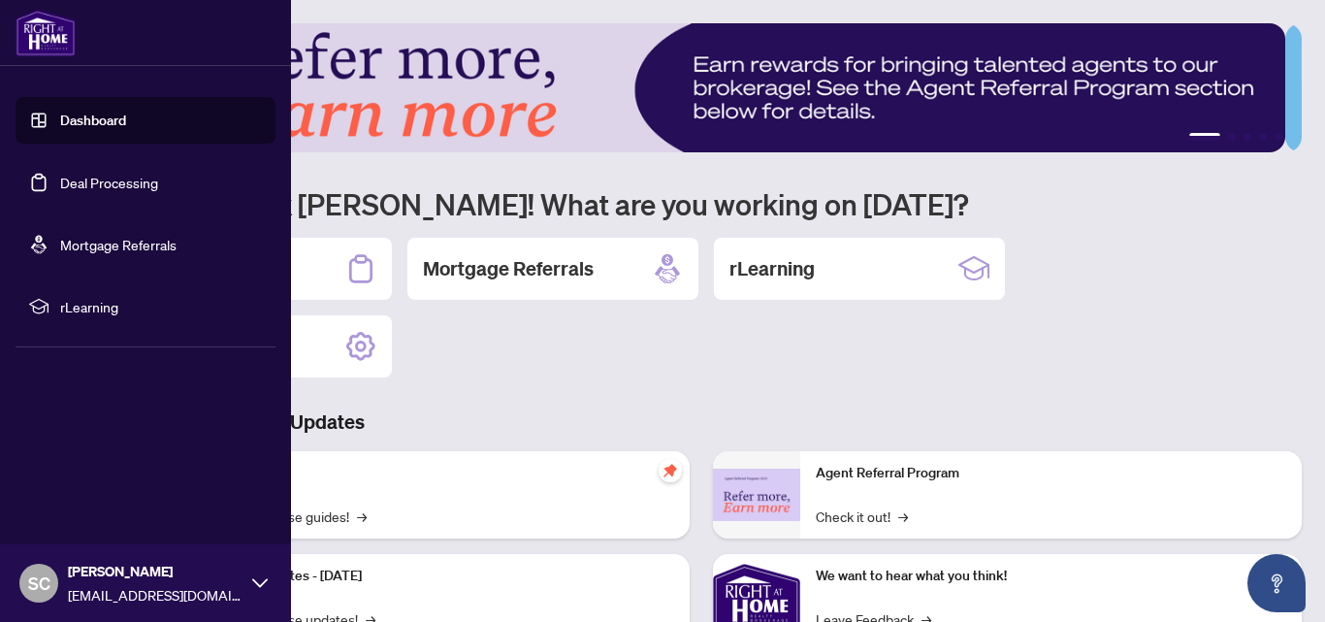  What do you see at coordinates (1205, 137) in the screenshot?
I see `button: 1` at bounding box center [1205, 137].